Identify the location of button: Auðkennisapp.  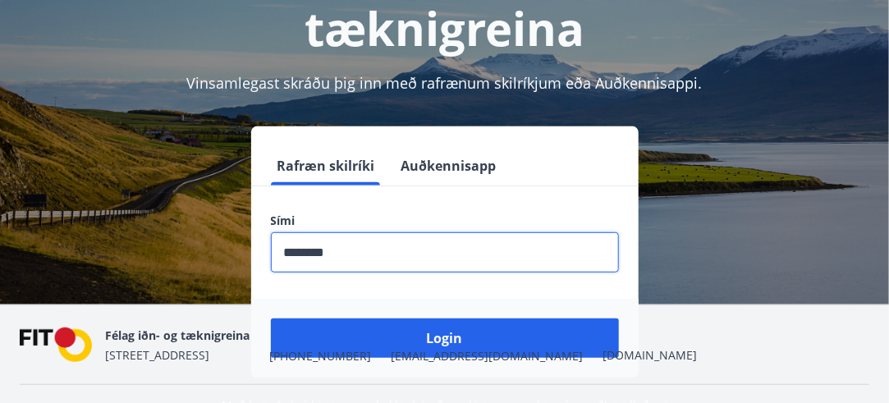
(449, 166).